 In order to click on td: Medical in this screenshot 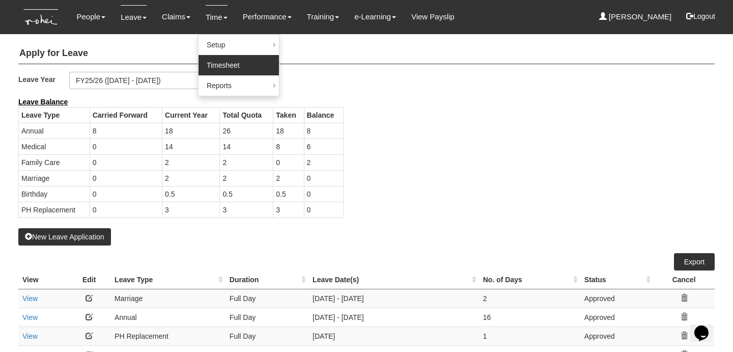, I will do `click(54, 146)`.